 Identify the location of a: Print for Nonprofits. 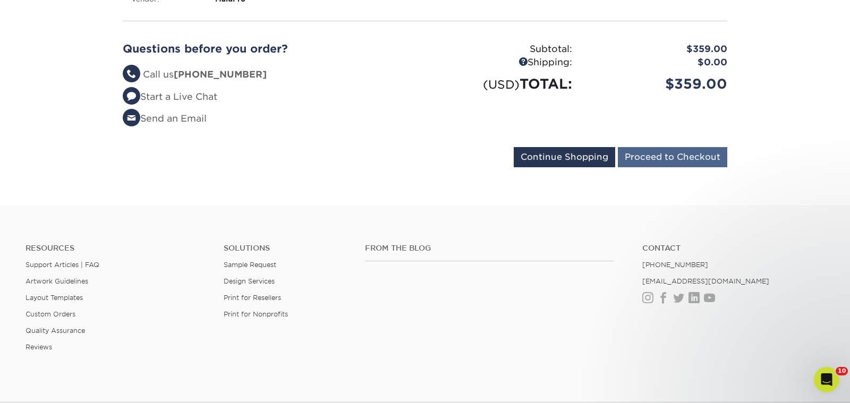
(256, 314).